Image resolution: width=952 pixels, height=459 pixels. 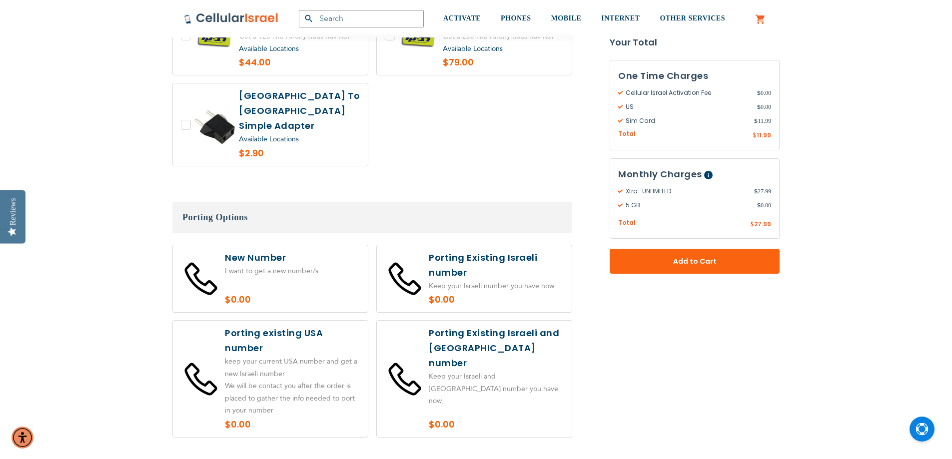 What do you see at coordinates (660, 174) in the screenshot?
I see `span: Monthly Charges` at bounding box center [660, 174].